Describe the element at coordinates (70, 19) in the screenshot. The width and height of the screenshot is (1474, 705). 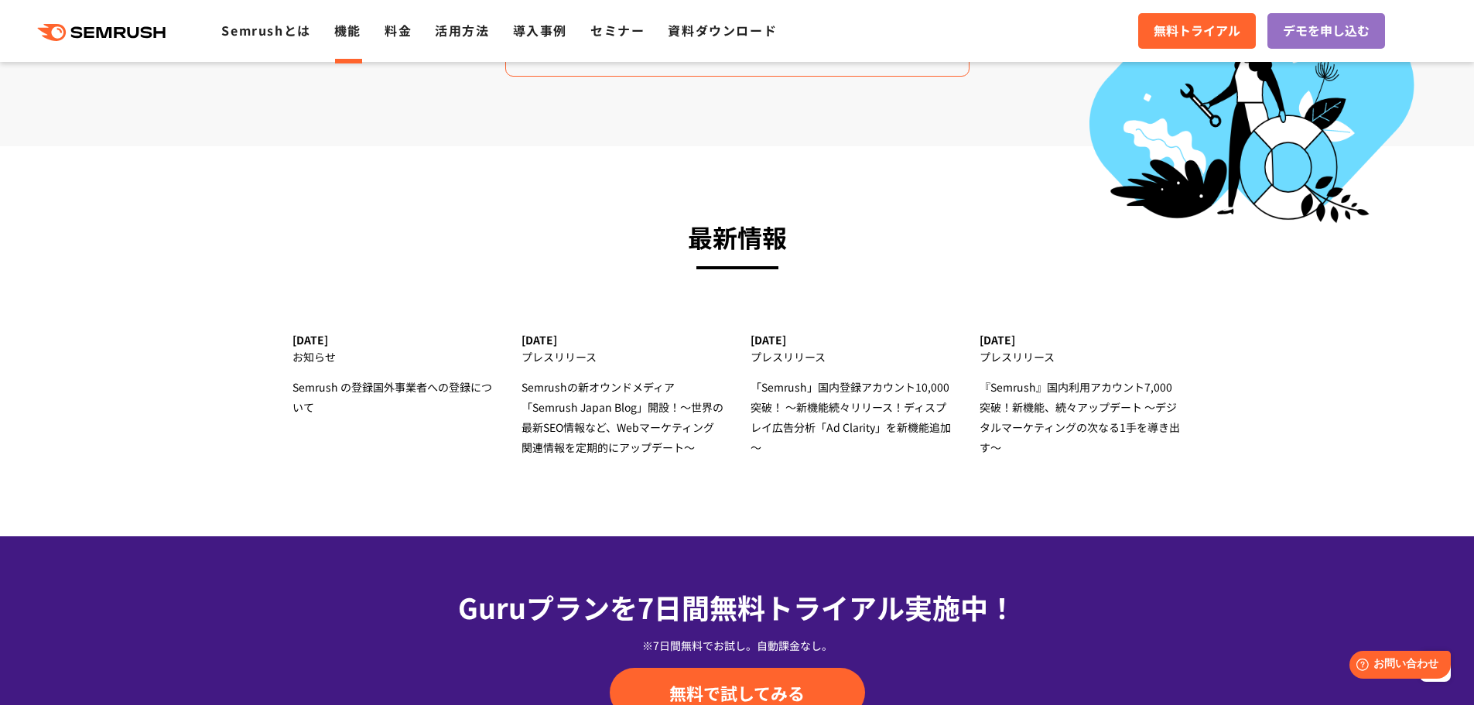
I see `span: お問い合わせ` at that location.